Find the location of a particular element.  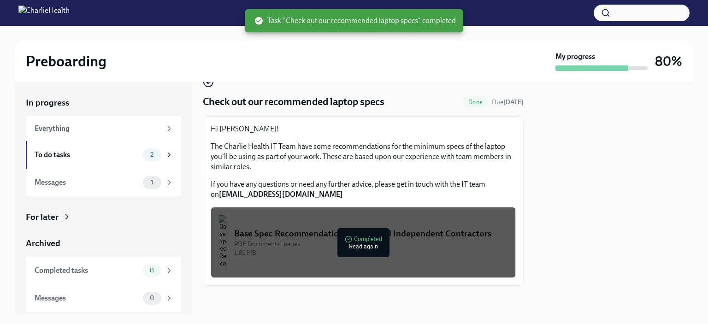

span: Done is located at coordinates (476, 102).